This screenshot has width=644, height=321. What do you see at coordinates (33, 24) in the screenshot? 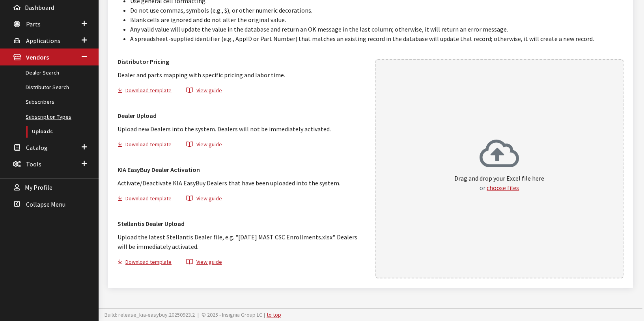
I see `span: Parts` at bounding box center [33, 24].